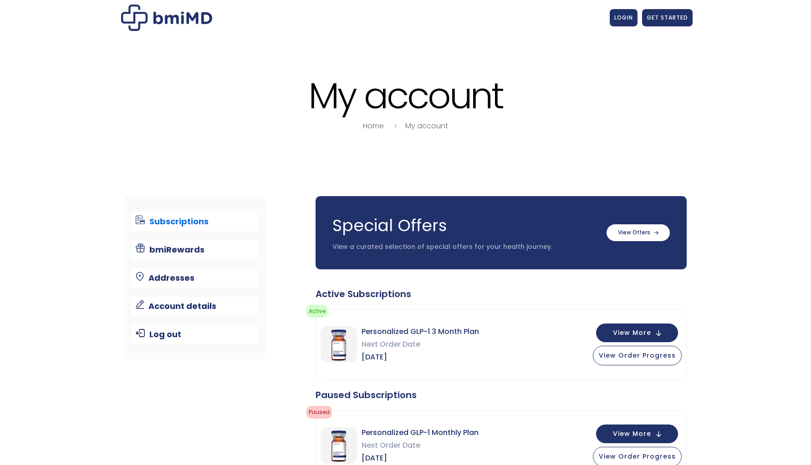  Describe the element at coordinates (194, 307) in the screenshot. I see `a: Account details` at that location.